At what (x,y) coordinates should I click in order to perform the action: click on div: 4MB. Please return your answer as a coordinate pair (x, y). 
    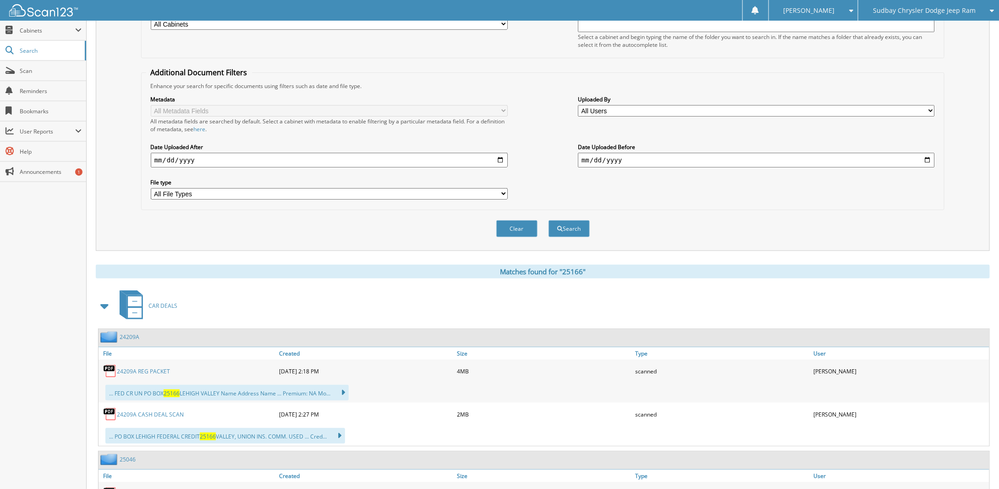
    Looking at the image, I should click on (544, 371).